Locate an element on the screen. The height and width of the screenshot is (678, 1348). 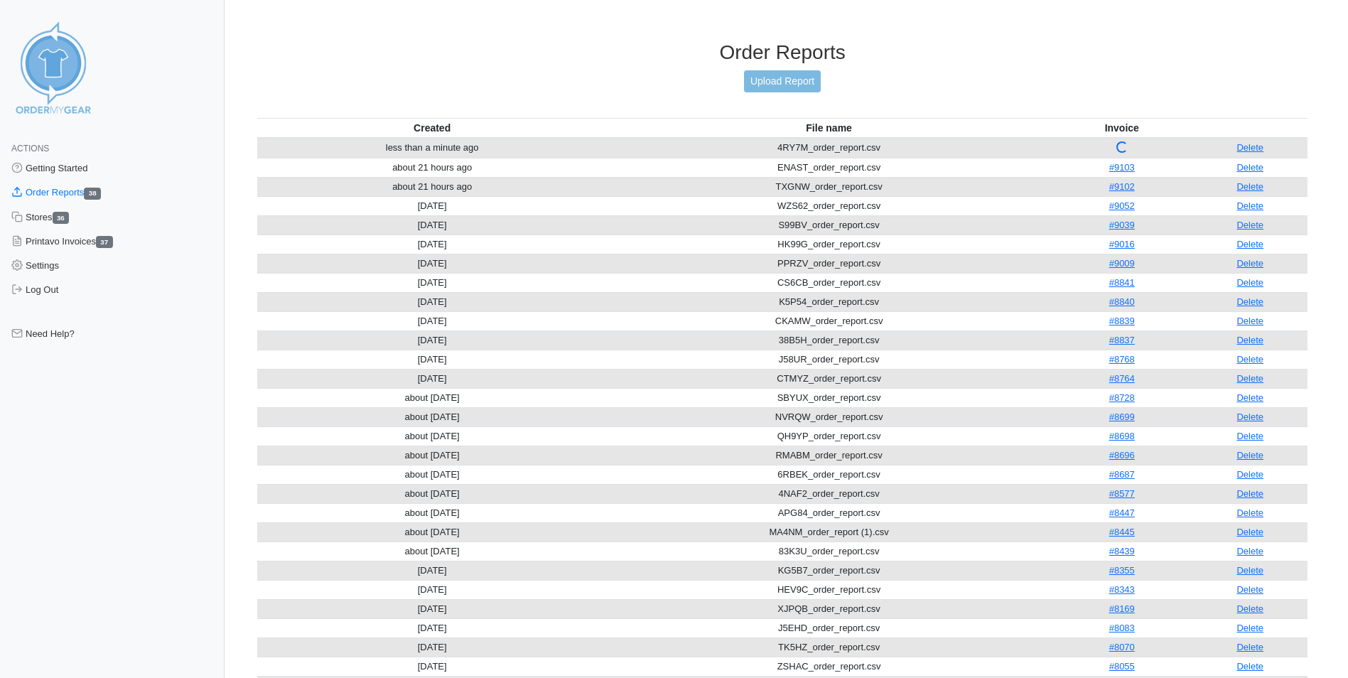
td: 4NAF2_order_report.csv is located at coordinates (829, 493).